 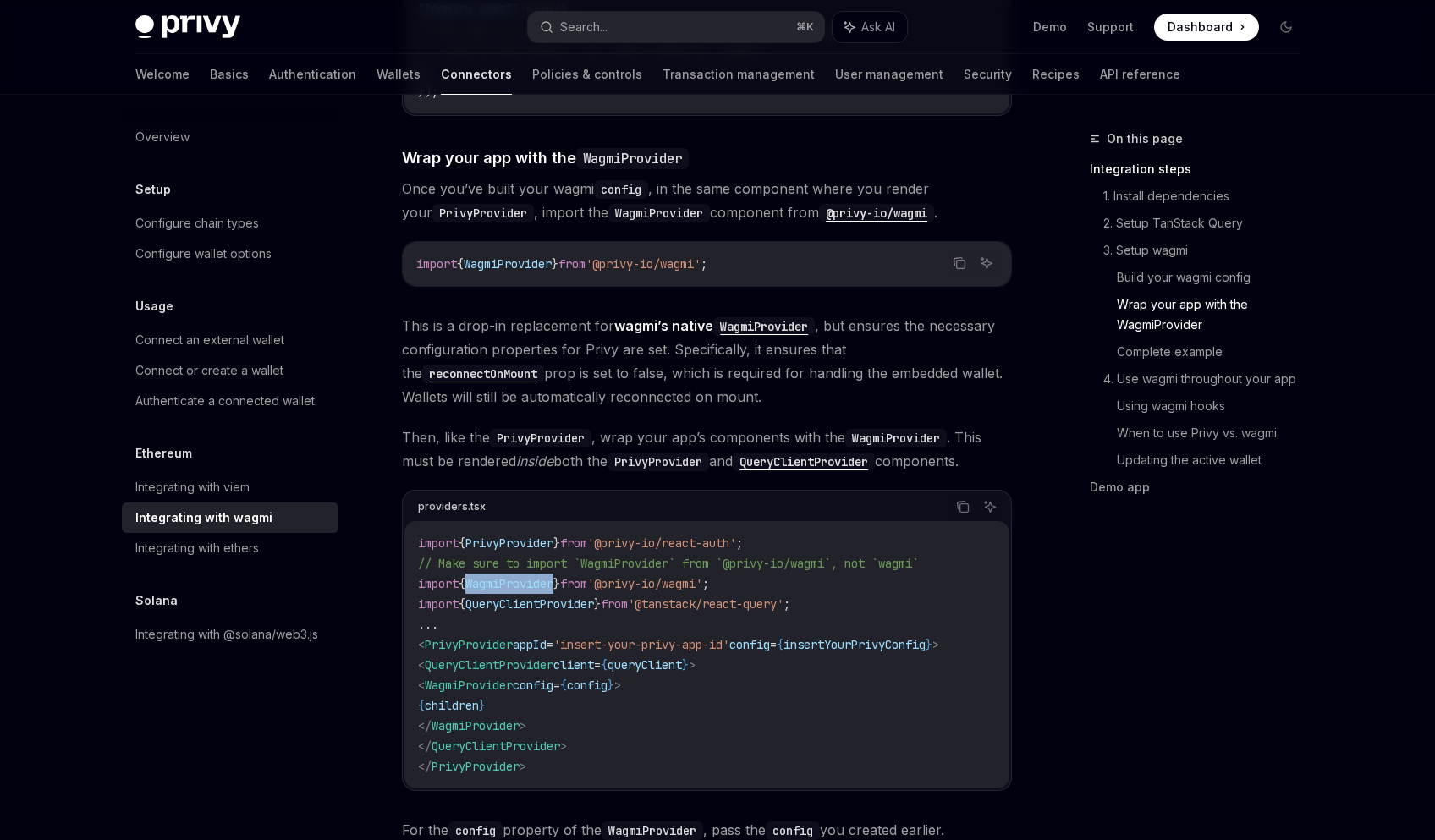 What do you see at coordinates (203, 253) in the screenshot?
I see `div: Configure wallet options` at bounding box center [203, 253].